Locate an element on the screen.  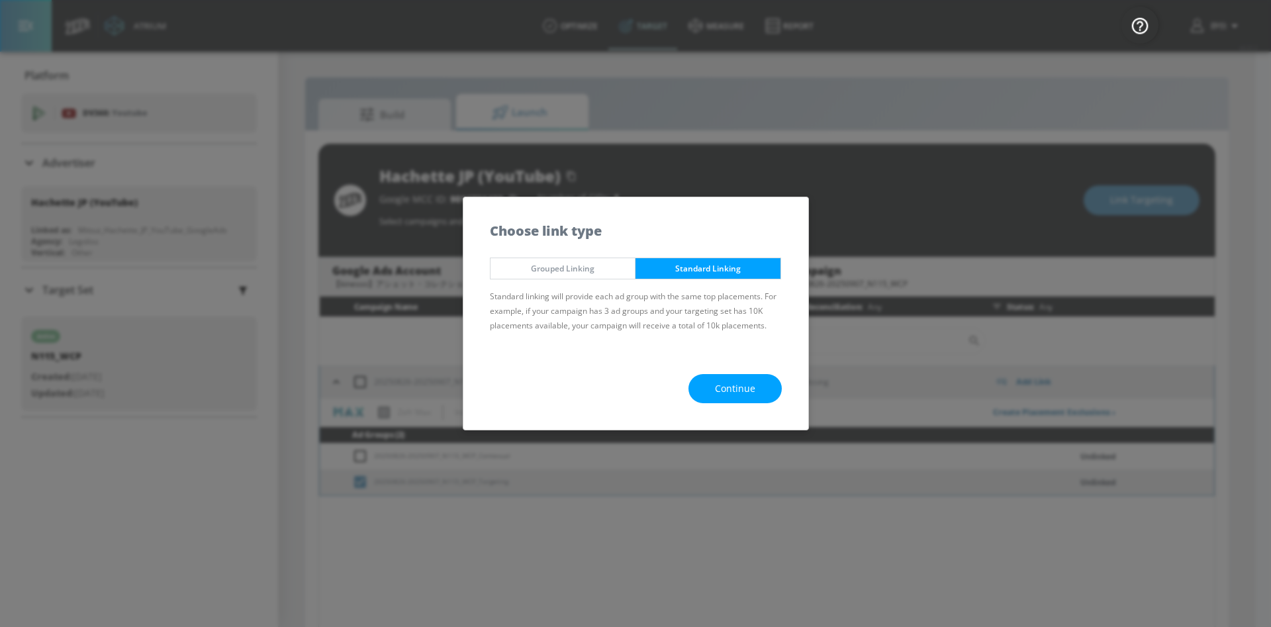
span: Grouped Linking is located at coordinates (562, 268).